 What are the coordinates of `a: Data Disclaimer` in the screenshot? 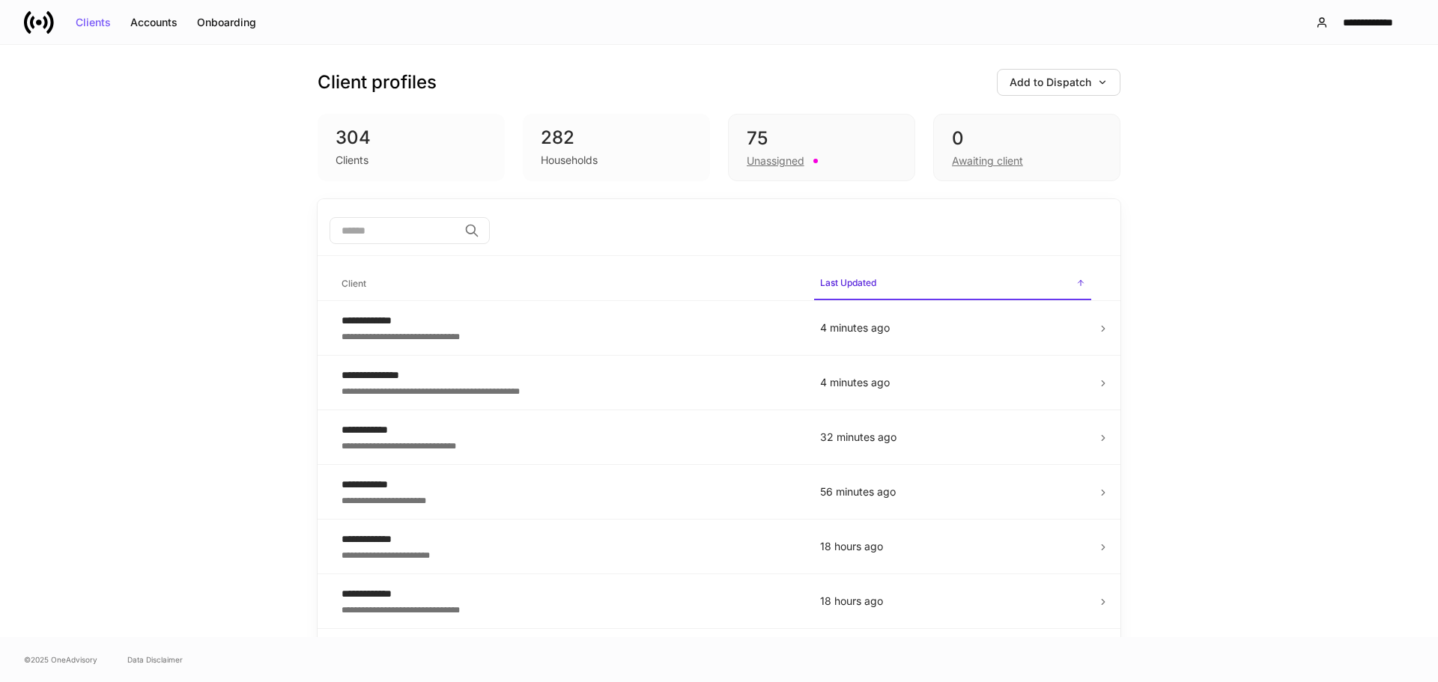 It's located at (155, 660).